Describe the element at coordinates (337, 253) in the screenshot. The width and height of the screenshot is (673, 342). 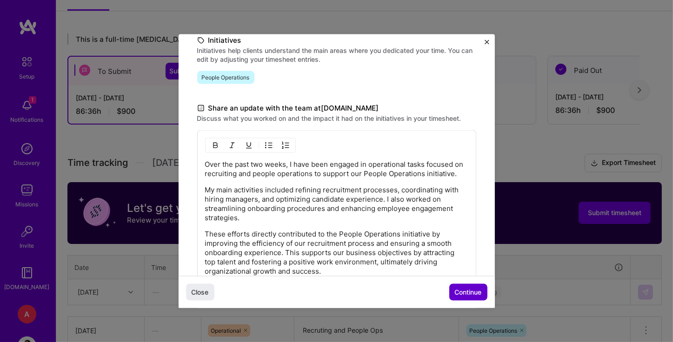
I see `p: These efforts directly contributed to the People Operations initiative by improving the efficienc...` at that location.